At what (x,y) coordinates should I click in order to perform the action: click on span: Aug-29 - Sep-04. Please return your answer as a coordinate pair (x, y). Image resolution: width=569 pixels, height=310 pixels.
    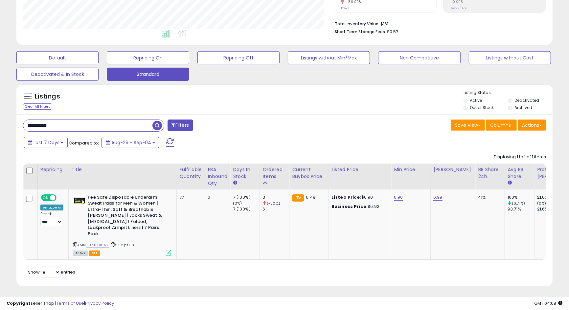
    Looking at the image, I should click on (131, 143).